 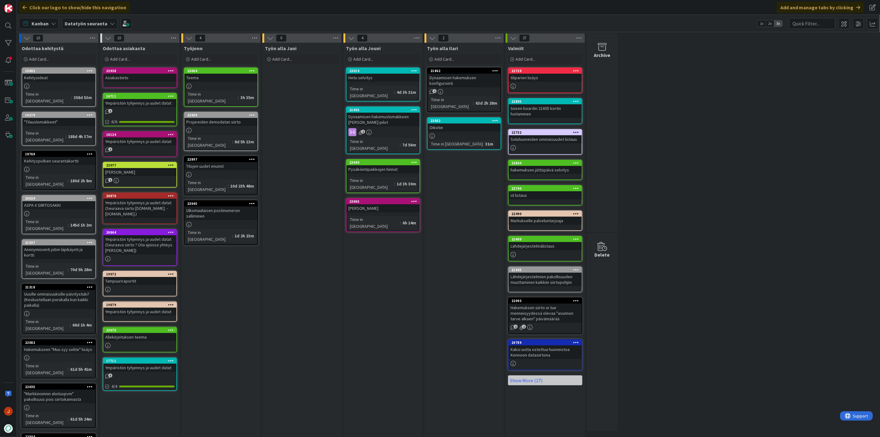 What do you see at coordinates (59, 252) in the screenshot?
I see `div: Anonymisointi jobin läpikäynti ja kortti` at bounding box center [59, 252].